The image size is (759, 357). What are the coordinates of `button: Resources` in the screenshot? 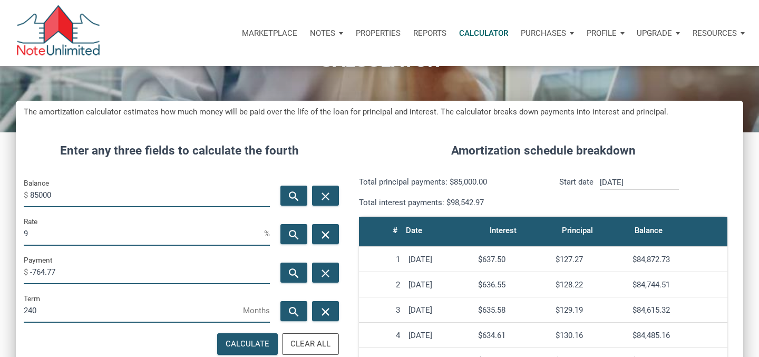 It's located at (718, 33).